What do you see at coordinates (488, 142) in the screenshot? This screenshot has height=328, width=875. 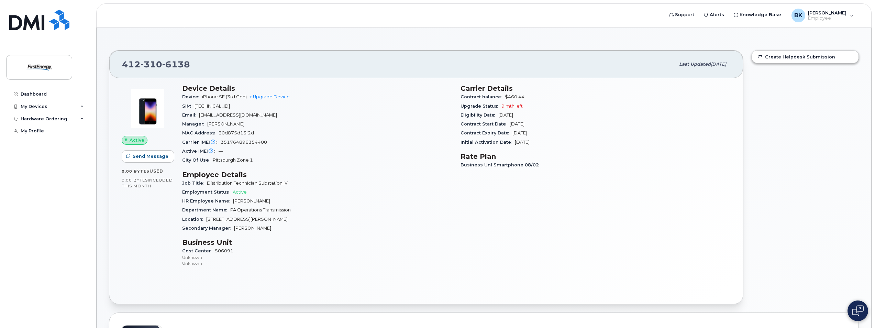 I see `span: Initial Activation Date` at bounding box center [488, 142].